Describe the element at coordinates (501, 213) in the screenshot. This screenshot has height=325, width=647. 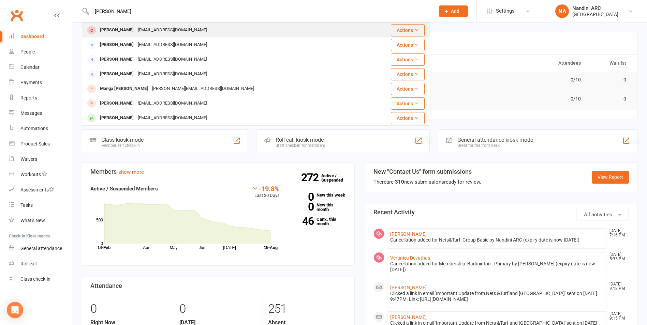
I see `h3: Recent Activity` at that location.